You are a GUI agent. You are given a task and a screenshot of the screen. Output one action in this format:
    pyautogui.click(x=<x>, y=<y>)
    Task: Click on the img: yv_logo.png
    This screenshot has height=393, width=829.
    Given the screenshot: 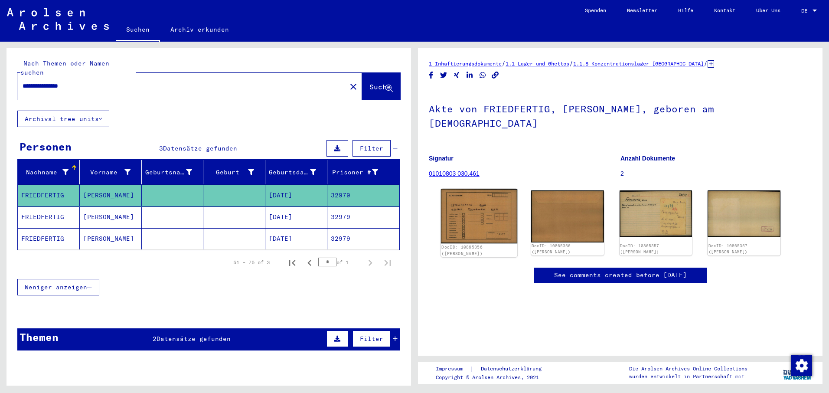 What is the action you would take?
    pyautogui.click(x=797, y=372)
    